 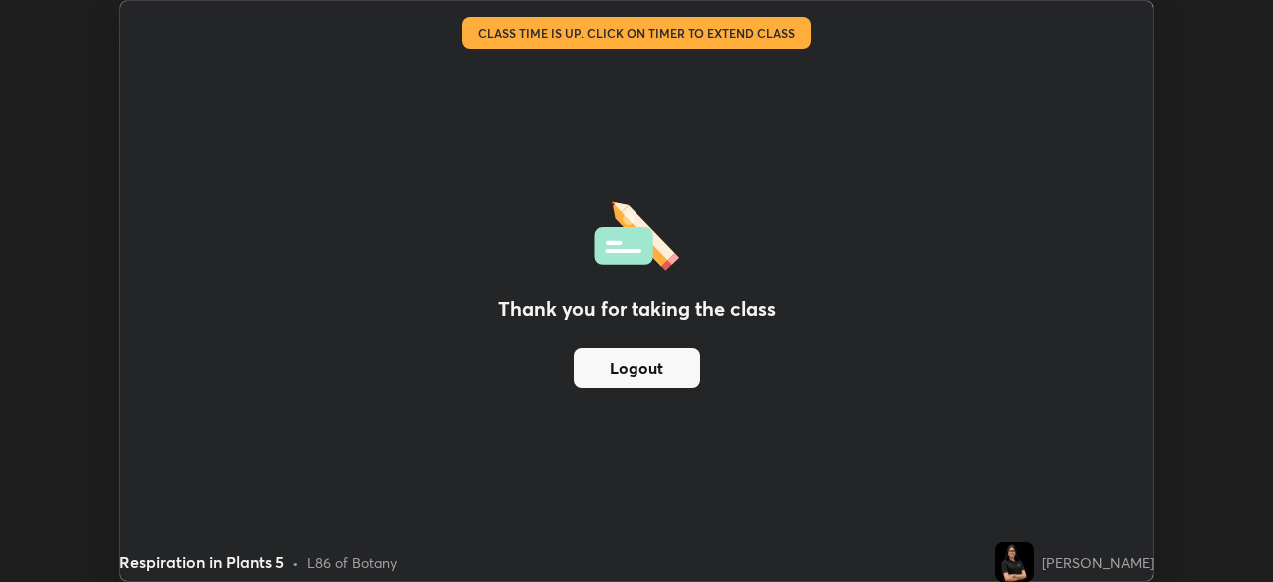 What do you see at coordinates (352, 562) in the screenshot?
I see `div: L86 of Botany` at bounding box center [352, 562].